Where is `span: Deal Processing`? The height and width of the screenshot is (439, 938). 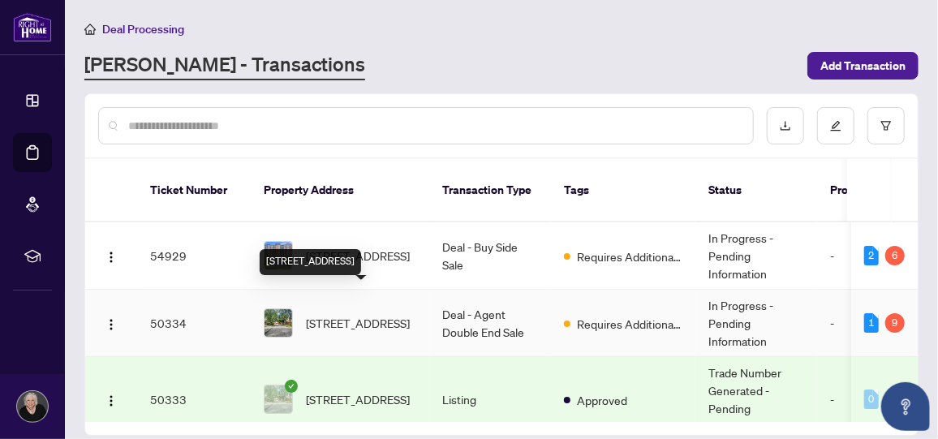 span: Deal Processing is located at coordinates (143, 29).